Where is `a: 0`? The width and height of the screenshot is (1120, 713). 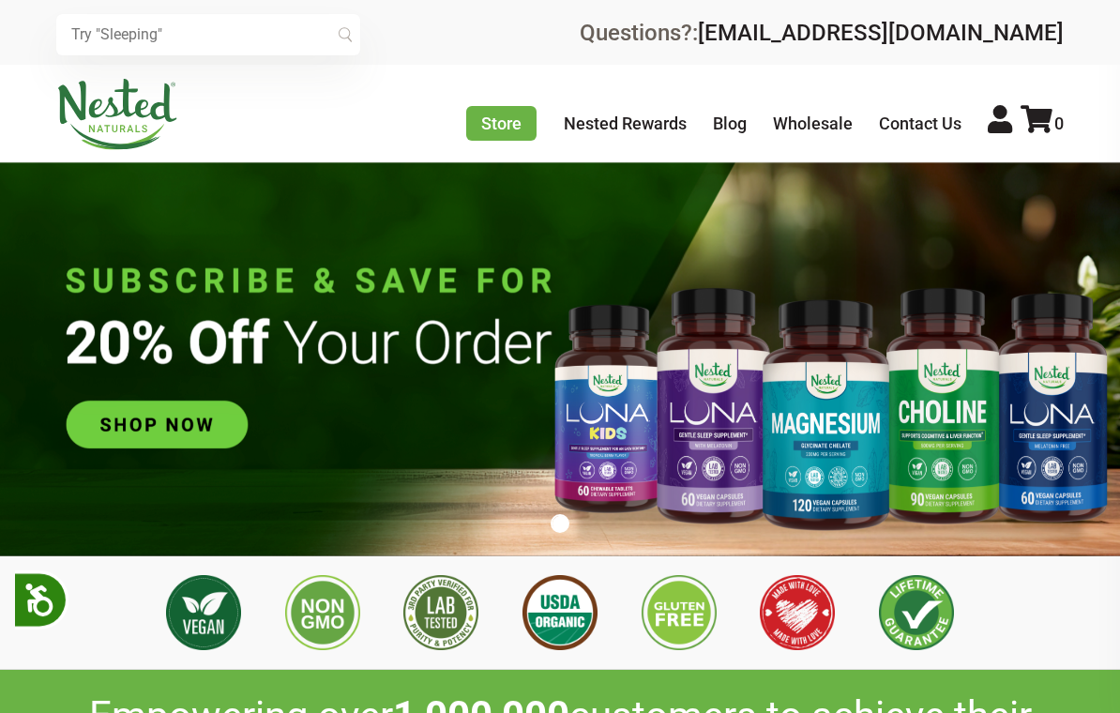 a: 0 is located at coordinates (1042, 123).